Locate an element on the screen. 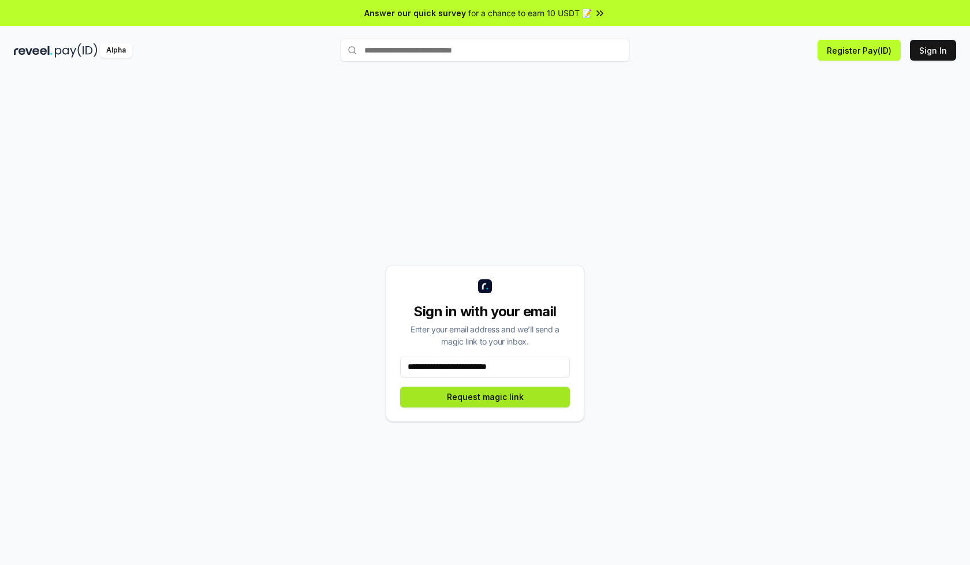 Image resolution: width=970 pixels, height=565 pixels. img: reveel_dark is located at coordinates (33, 50).